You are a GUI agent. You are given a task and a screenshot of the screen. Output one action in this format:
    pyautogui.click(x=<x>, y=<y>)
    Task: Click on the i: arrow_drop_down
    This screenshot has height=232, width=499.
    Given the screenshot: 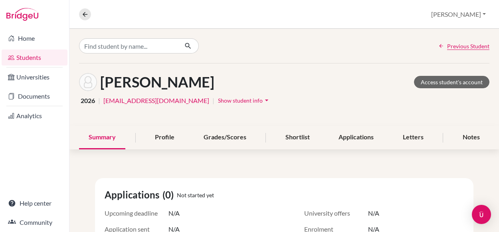 What is the action you would take?
    pyautogui.click(x=267, y=100)
    